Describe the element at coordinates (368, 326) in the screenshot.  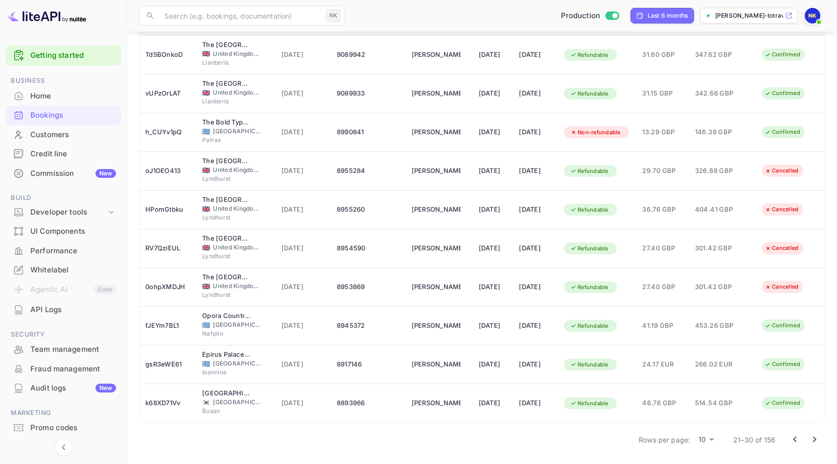
I see `div: 8945372` at that location.